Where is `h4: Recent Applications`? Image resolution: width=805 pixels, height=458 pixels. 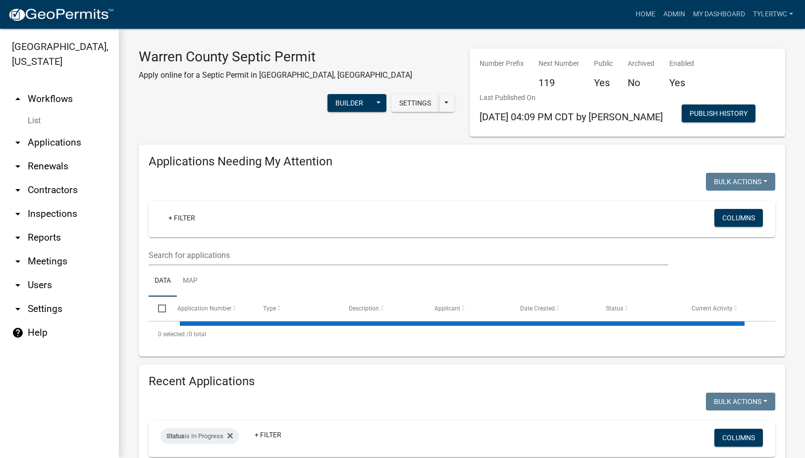 h4: Recent Applications is located at coordinates (462, 381).